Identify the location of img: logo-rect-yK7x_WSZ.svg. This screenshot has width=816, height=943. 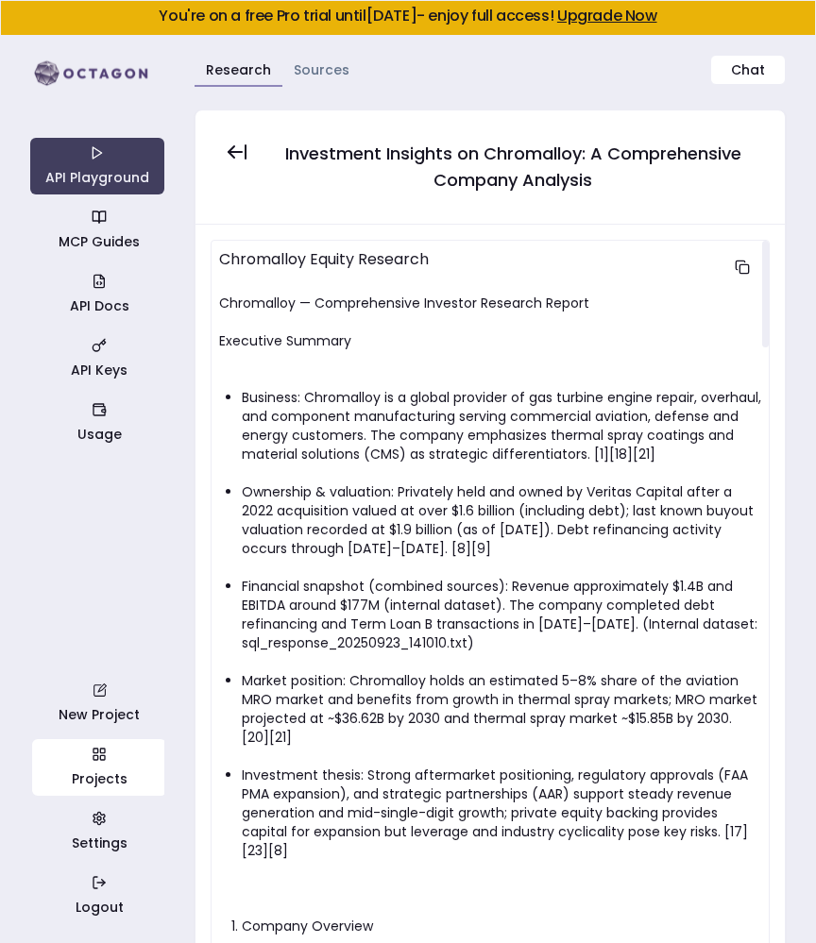
(97, 74).